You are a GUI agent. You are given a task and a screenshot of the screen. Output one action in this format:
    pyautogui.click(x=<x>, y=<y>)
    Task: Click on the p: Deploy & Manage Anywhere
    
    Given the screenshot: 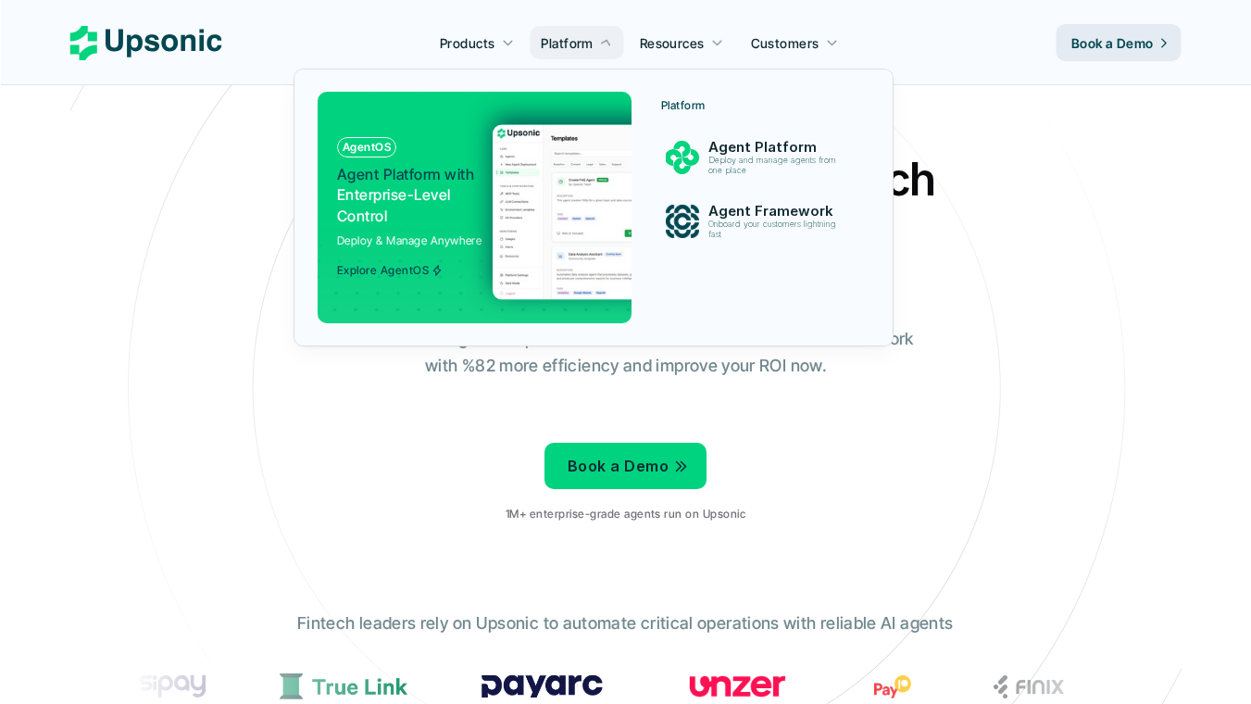 What is the action you would take?
    pyautogui.click(x=409, y=240)
    